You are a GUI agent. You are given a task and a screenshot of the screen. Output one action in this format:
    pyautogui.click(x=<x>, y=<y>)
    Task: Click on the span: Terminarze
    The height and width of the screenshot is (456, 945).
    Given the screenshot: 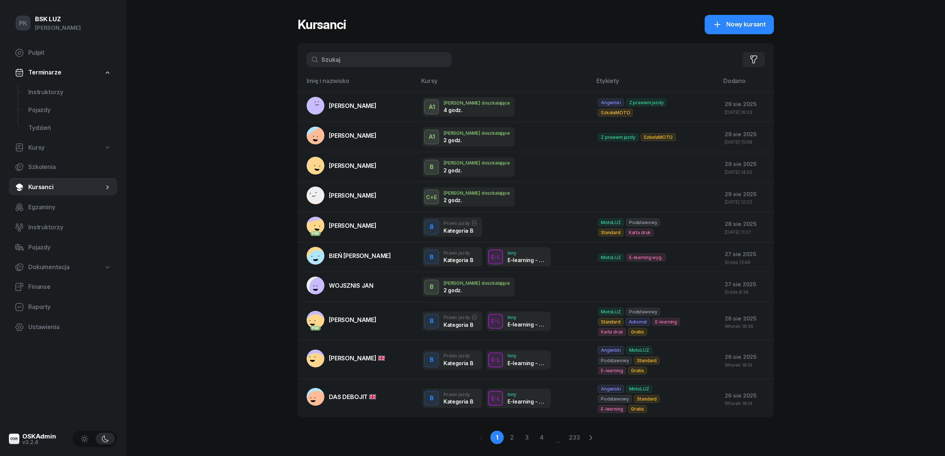 What is the action you would take?
    pyautogui.click(x=45, y=73)
    